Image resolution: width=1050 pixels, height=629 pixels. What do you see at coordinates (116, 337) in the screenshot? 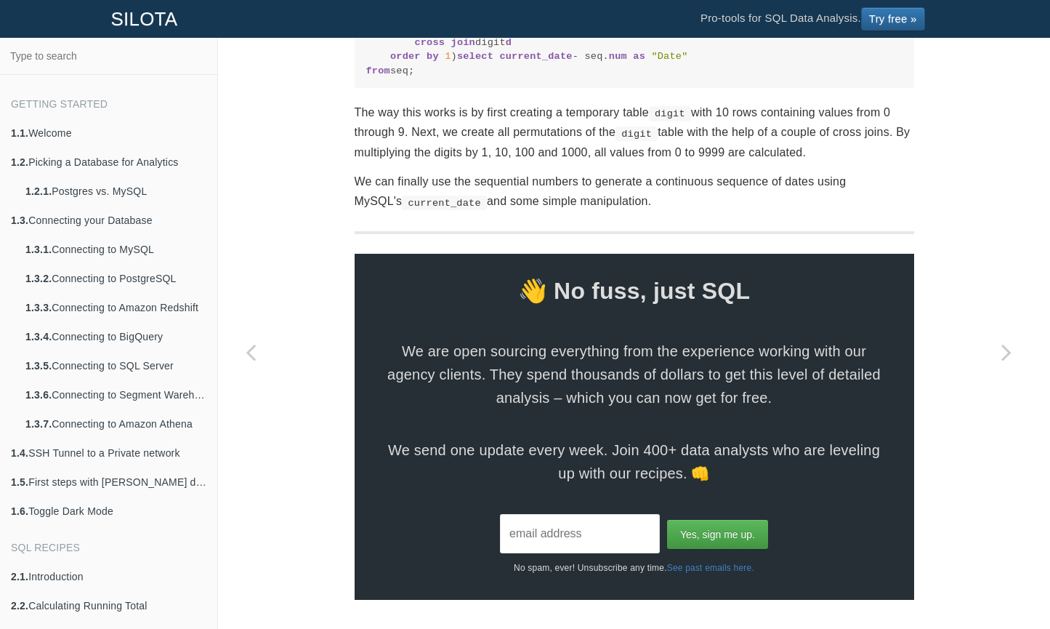
I see `a: 1.3.4.Connecting to BigQuery` at bounding box center [116, 337].